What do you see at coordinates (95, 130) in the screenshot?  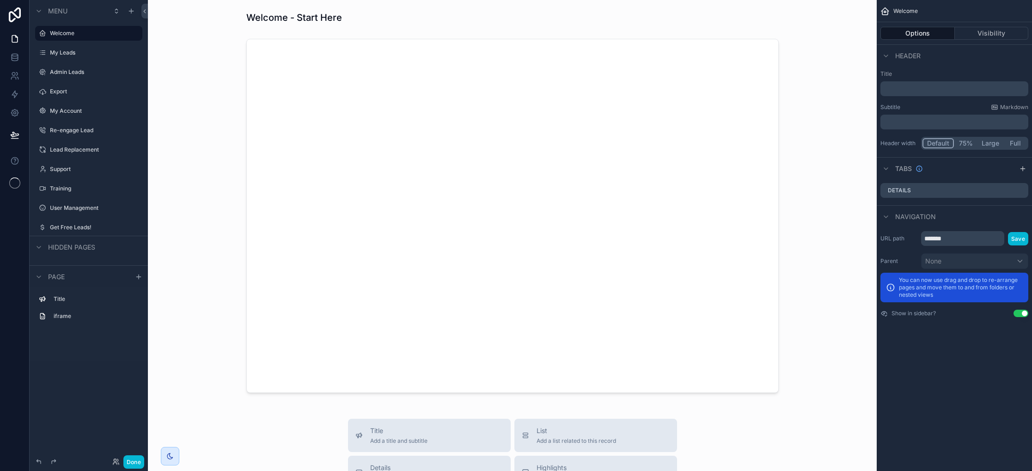 I see `label: Re-engage Lead` at bounding box center [95, 130].